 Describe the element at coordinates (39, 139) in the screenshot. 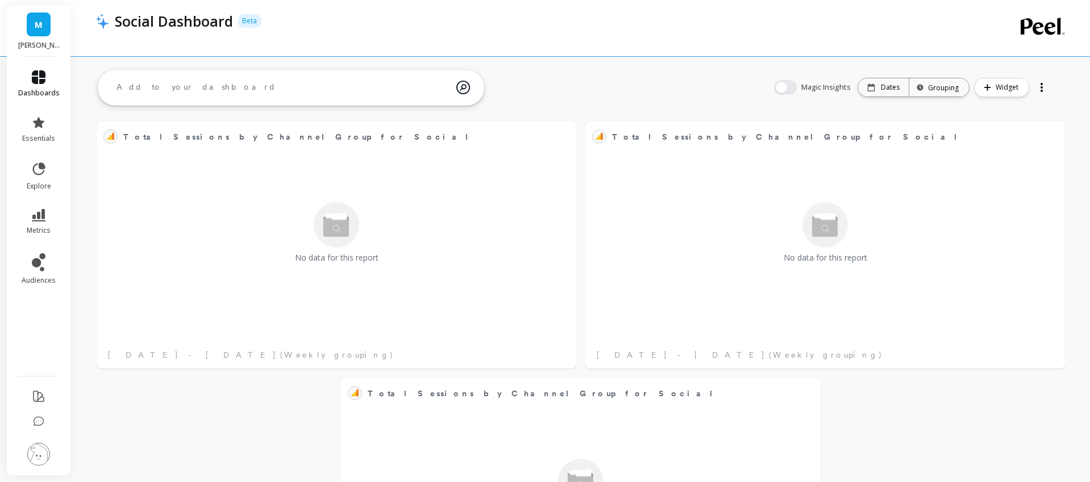

I see `span: essentials` at that location.